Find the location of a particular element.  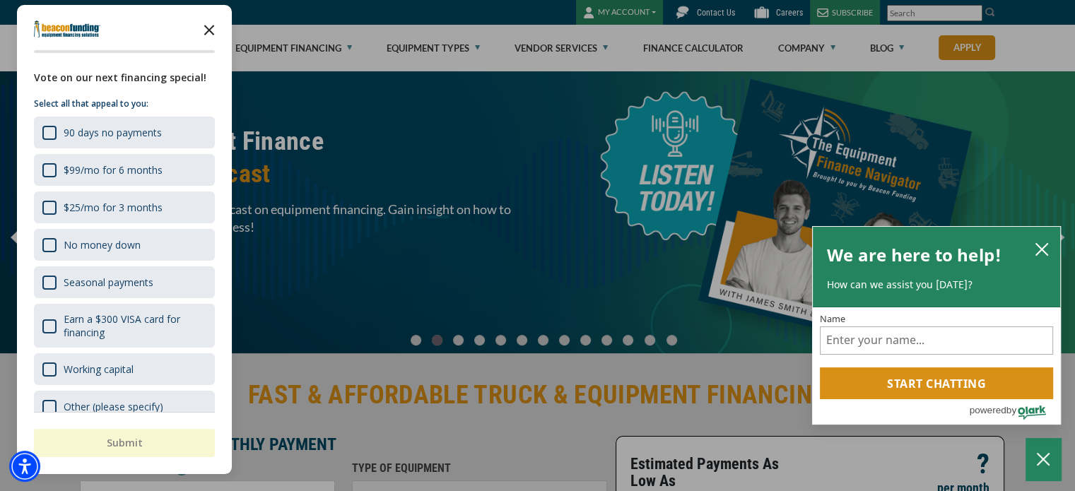

button: Close Chatbox is located at coordinates (1043, 459).